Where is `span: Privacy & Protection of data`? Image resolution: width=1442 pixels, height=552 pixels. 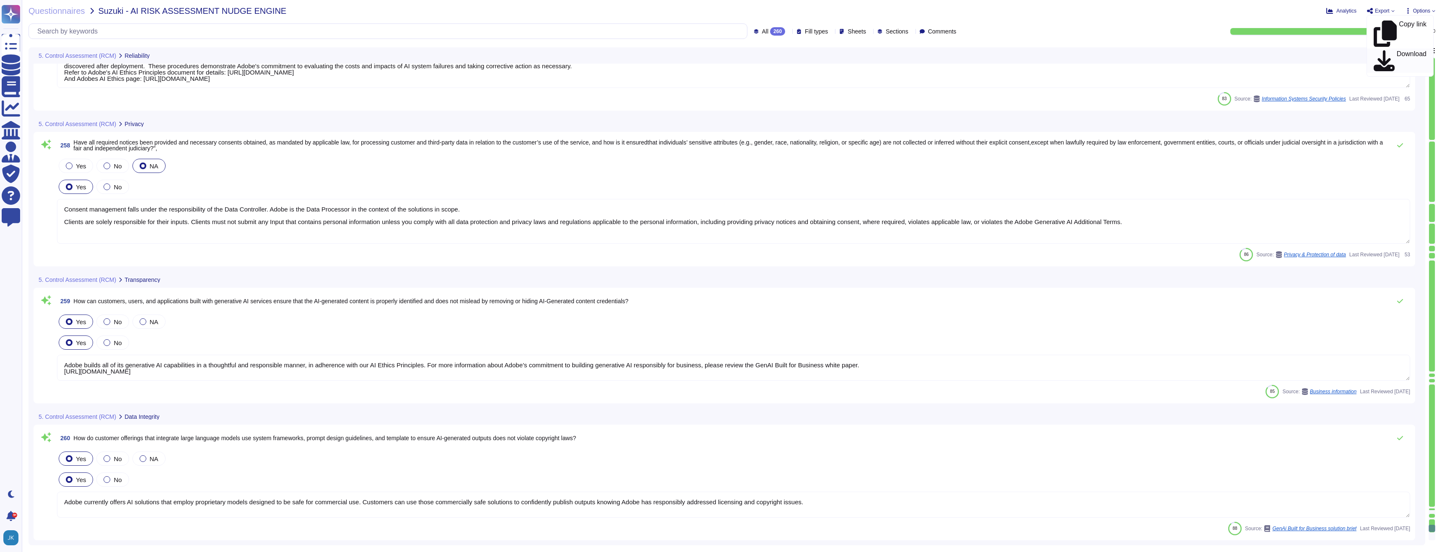
span: Privacy & Protection of data is located at coordinates (1315, 255).